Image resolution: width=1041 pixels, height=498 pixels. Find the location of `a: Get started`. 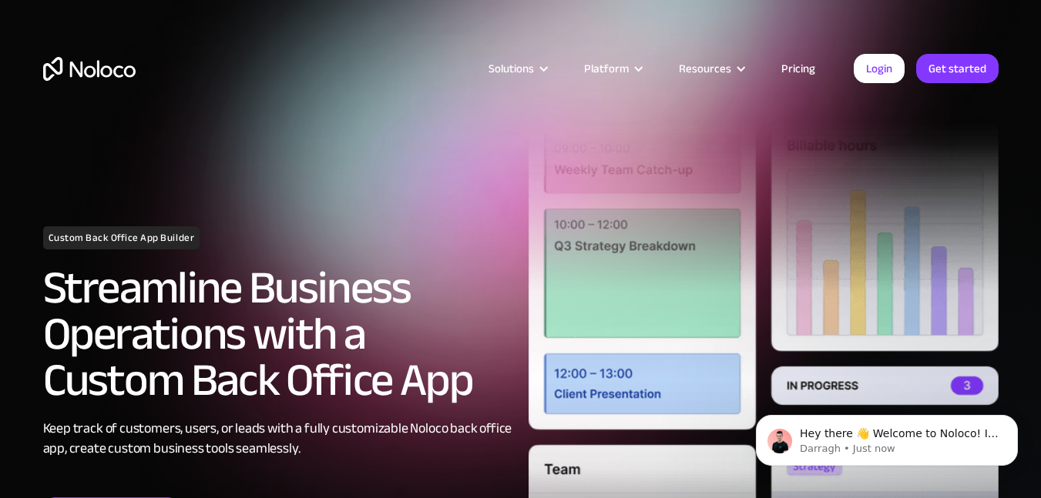

a: Get started is located at coordinates (957, 69).